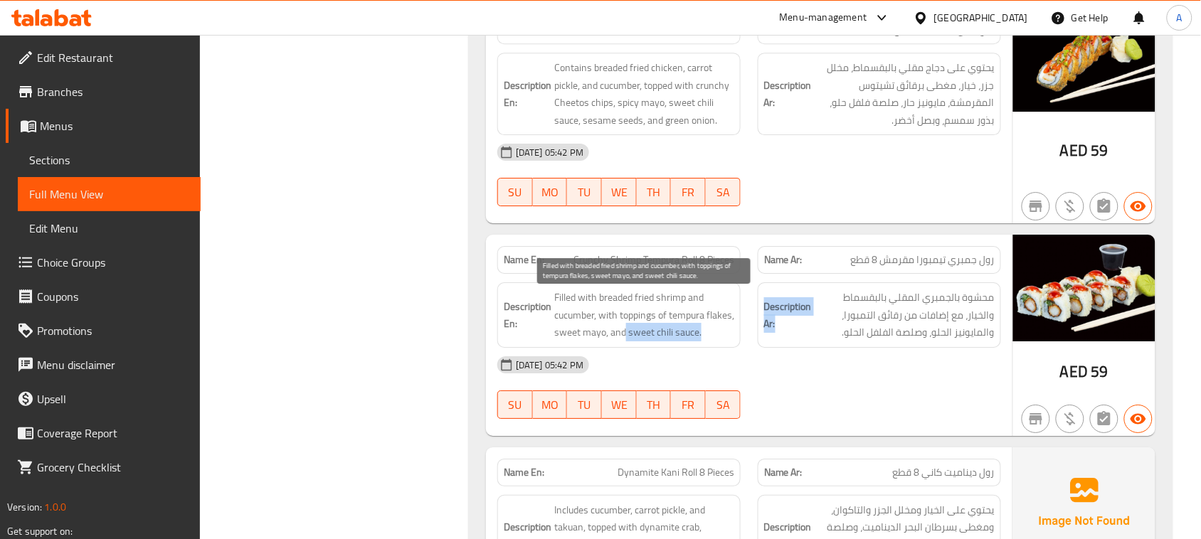  Describe the element at coordinates (113, 297) in the screenshot. I see `span: Coupons` at that location.